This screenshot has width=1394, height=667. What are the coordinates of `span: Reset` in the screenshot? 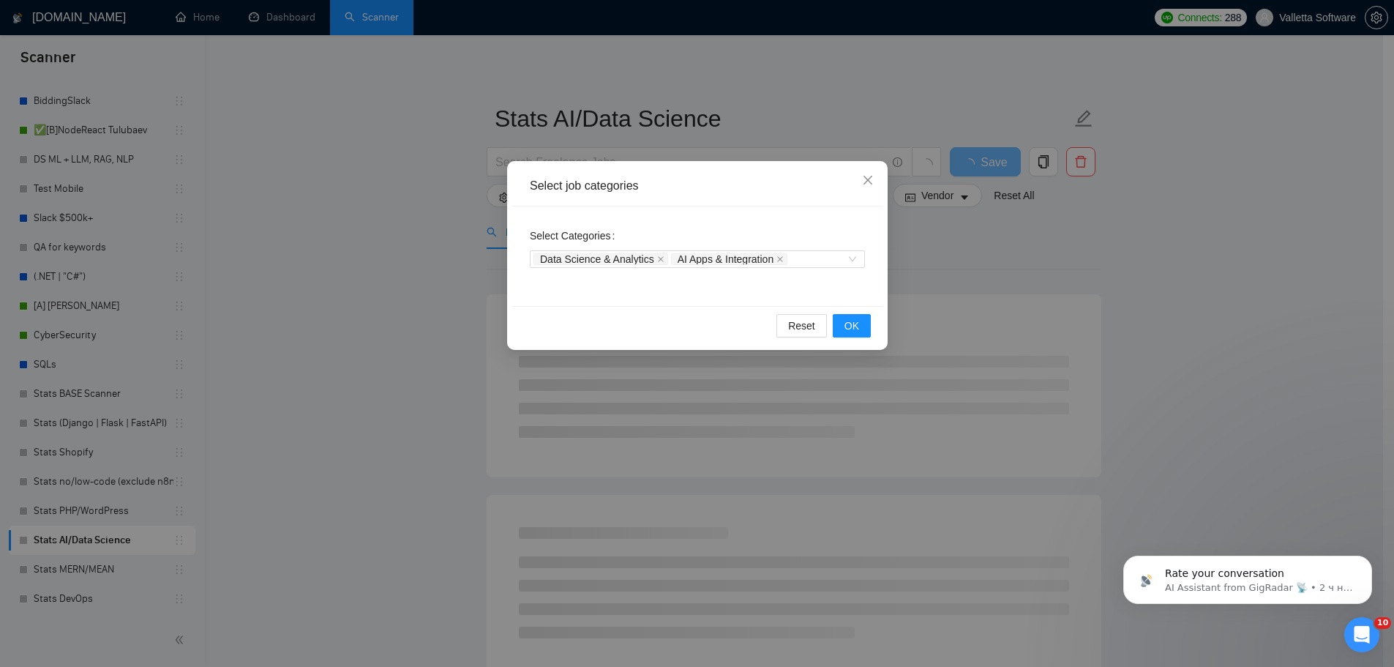 It's located at (802, 326).